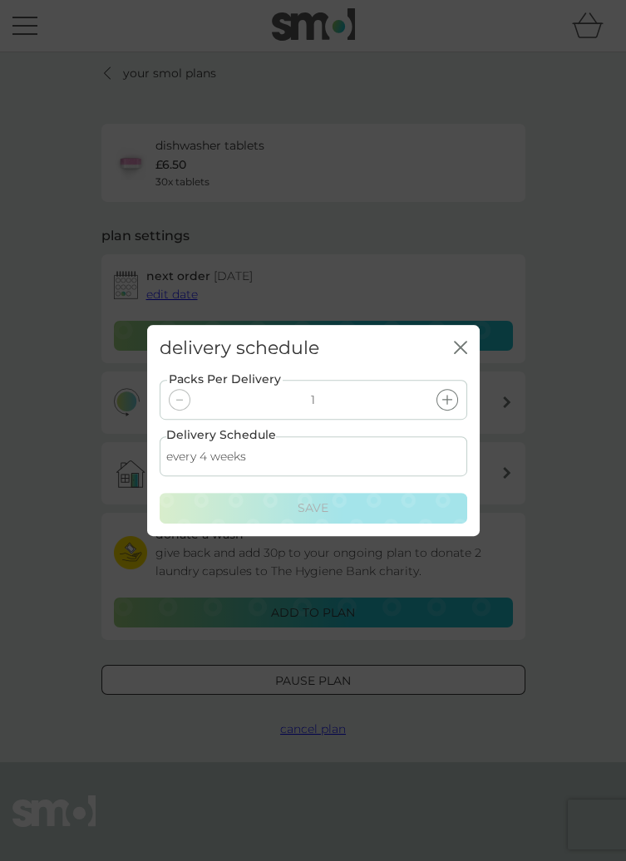  I want to click on label: Packs Per Delivery, so click(224, 380).